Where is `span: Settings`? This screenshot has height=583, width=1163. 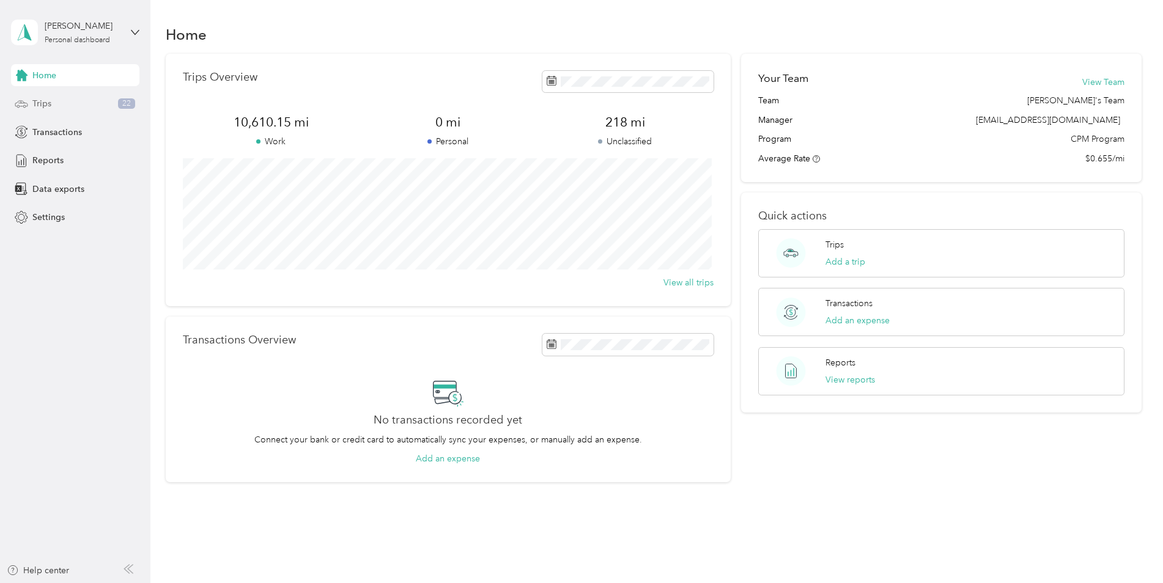 span: Settings is located at coordinates (48, 217).